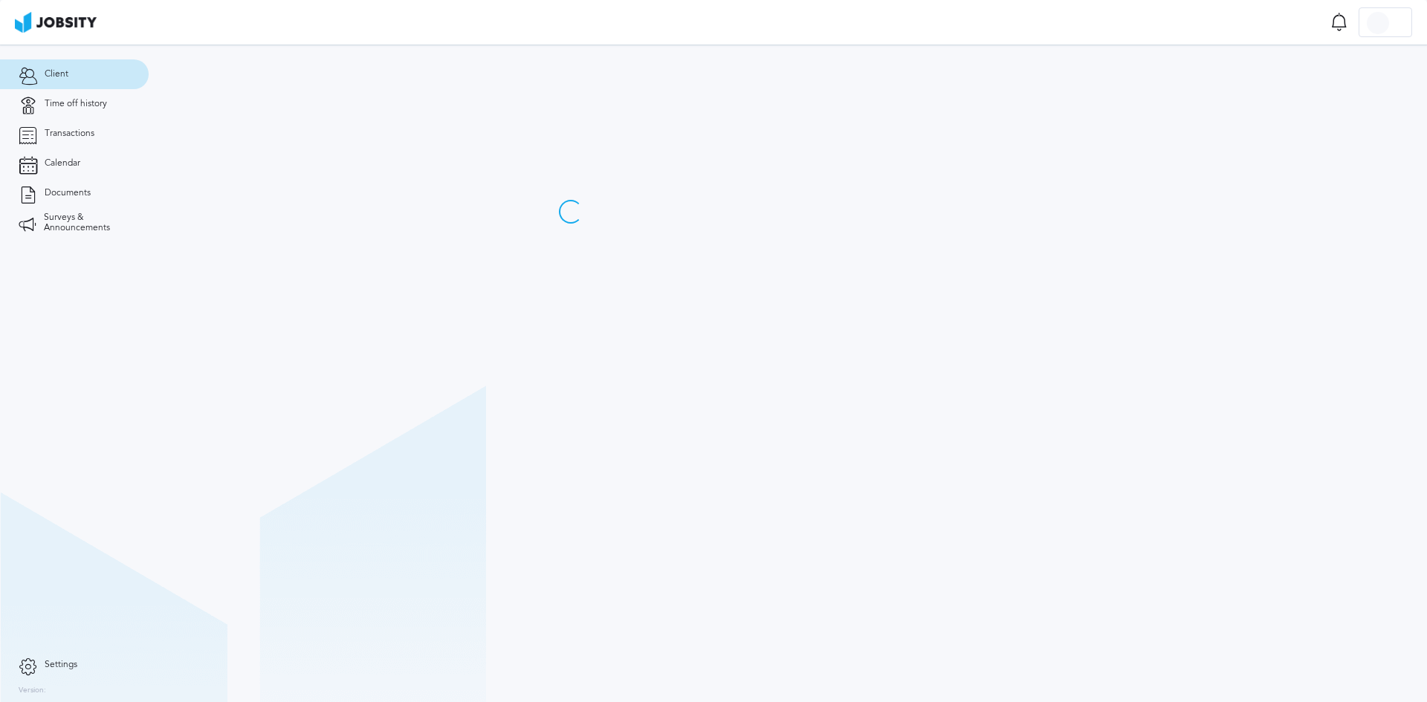 The image size is (1427, 702). Describe the element at coordinates (56, 74) in the screenshot. I see `span: Client` at that location.